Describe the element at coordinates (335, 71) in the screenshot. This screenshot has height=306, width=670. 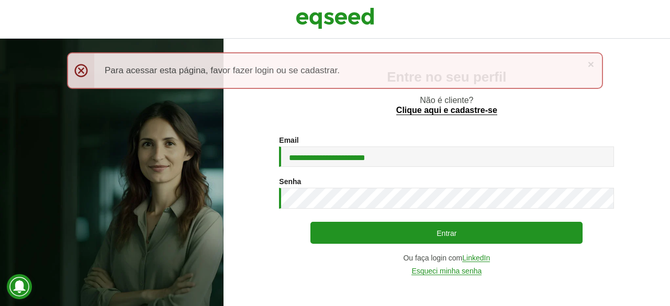
I see `div: Para acessar esta página, favor fazer login ou se cadastrar.` at that location.